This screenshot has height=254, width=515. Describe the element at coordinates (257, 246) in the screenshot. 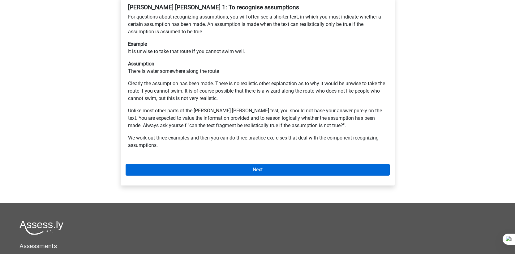

I see `h5: Assessments` at that location.